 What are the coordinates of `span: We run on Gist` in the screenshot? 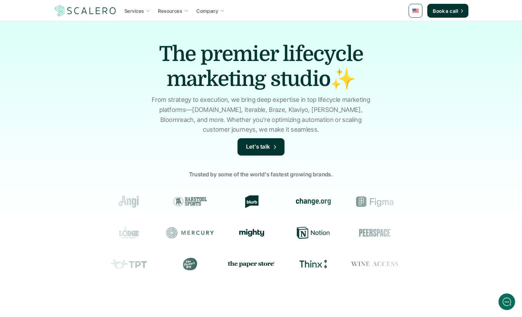 It's located at (73, 244).